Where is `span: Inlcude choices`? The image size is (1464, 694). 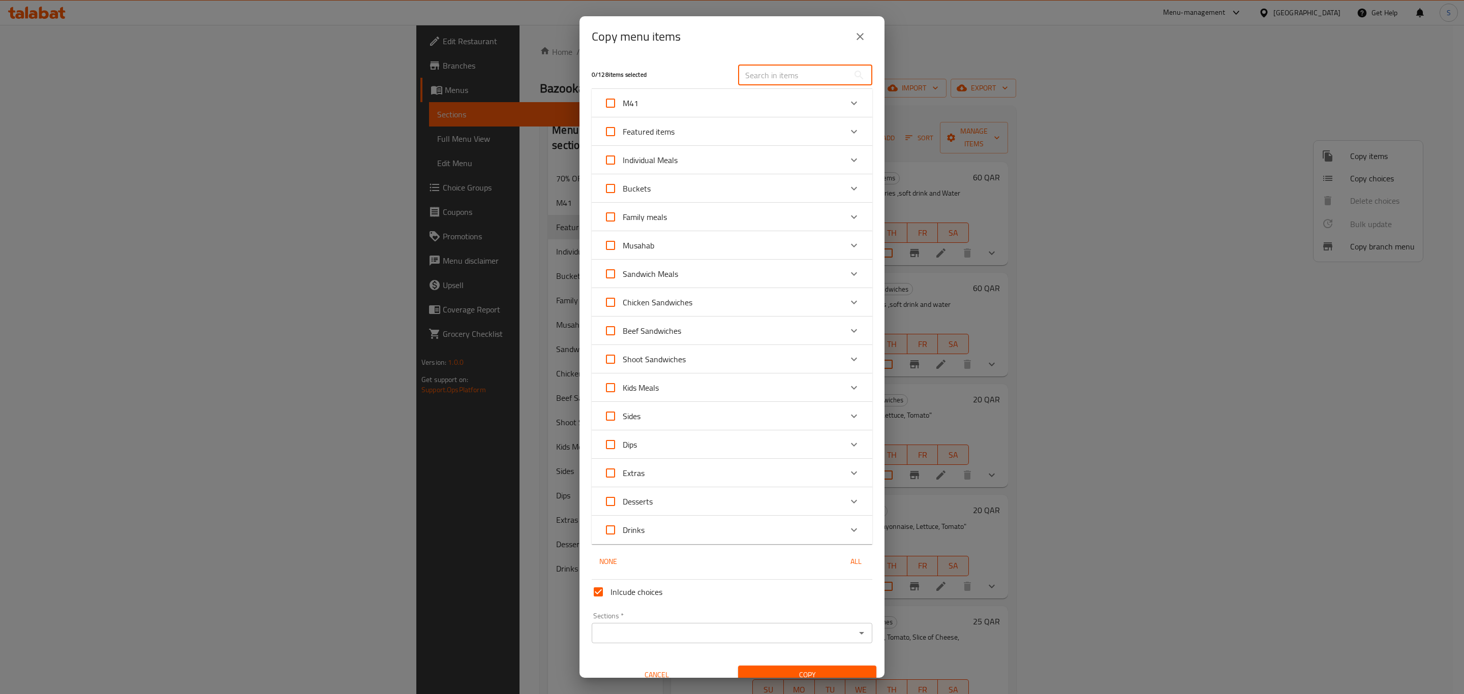 span: Inlcude choices is located at coordinates (636, 592).